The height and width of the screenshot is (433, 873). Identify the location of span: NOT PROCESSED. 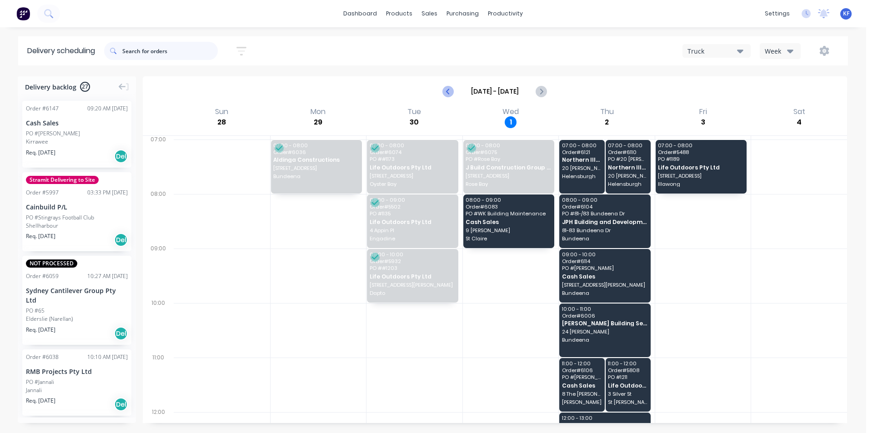
(51, 264).